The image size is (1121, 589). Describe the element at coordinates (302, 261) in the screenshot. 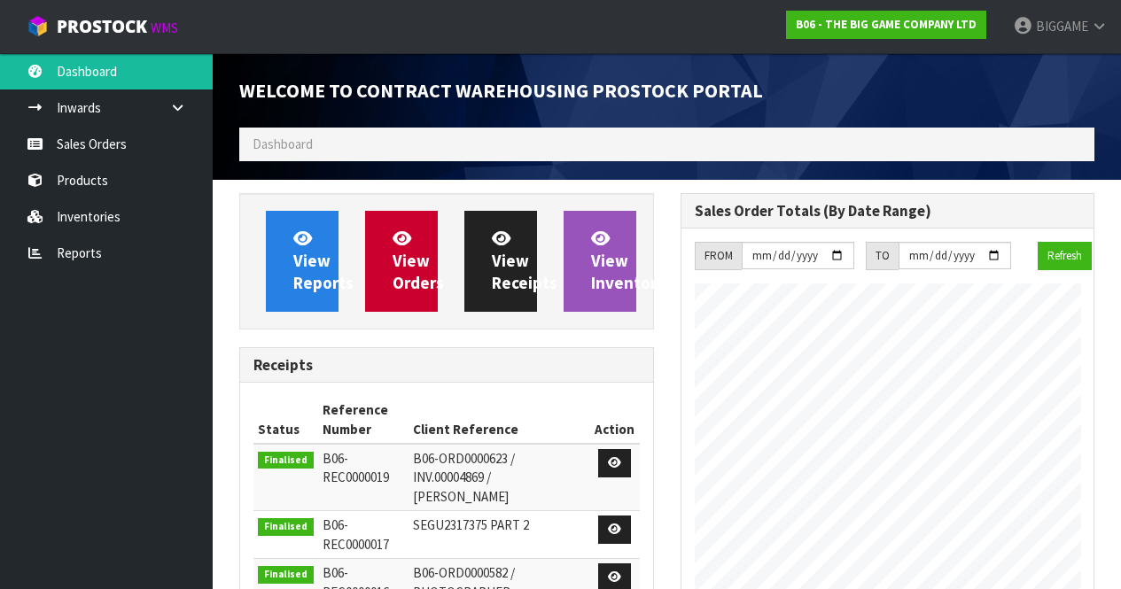

I see `a: ViewReports` at that location.